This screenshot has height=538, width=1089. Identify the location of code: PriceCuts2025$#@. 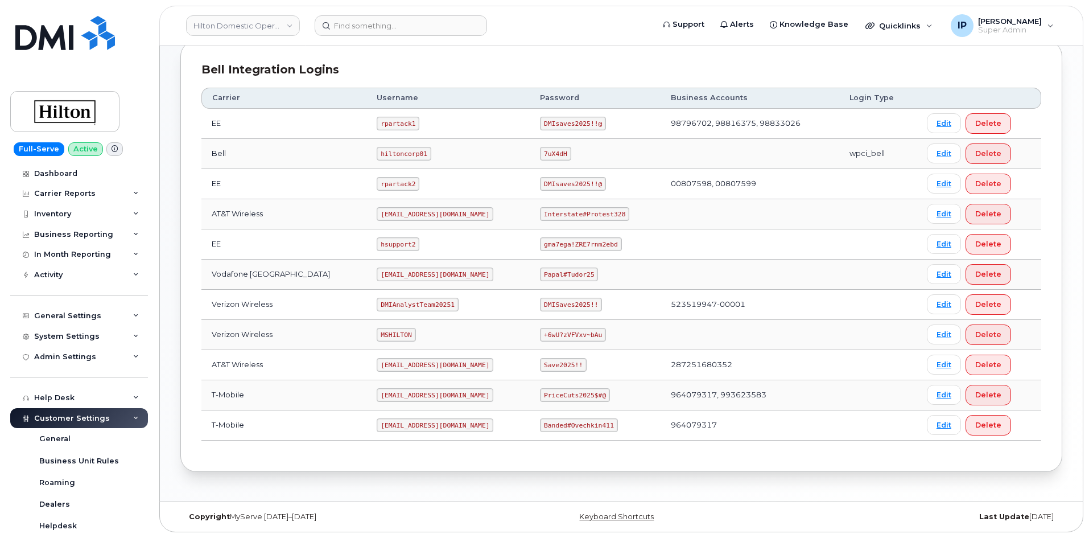
(575, 395).